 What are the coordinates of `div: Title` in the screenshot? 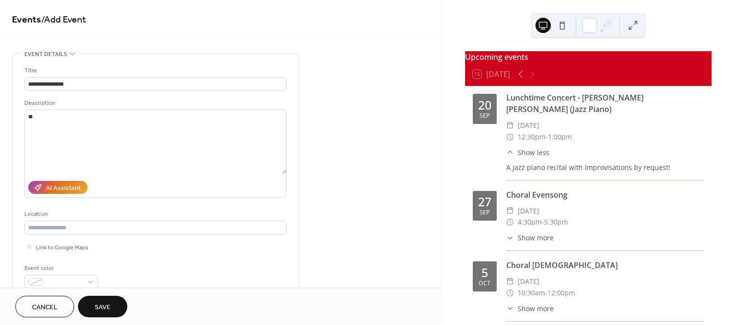 It's located at (155, 70).